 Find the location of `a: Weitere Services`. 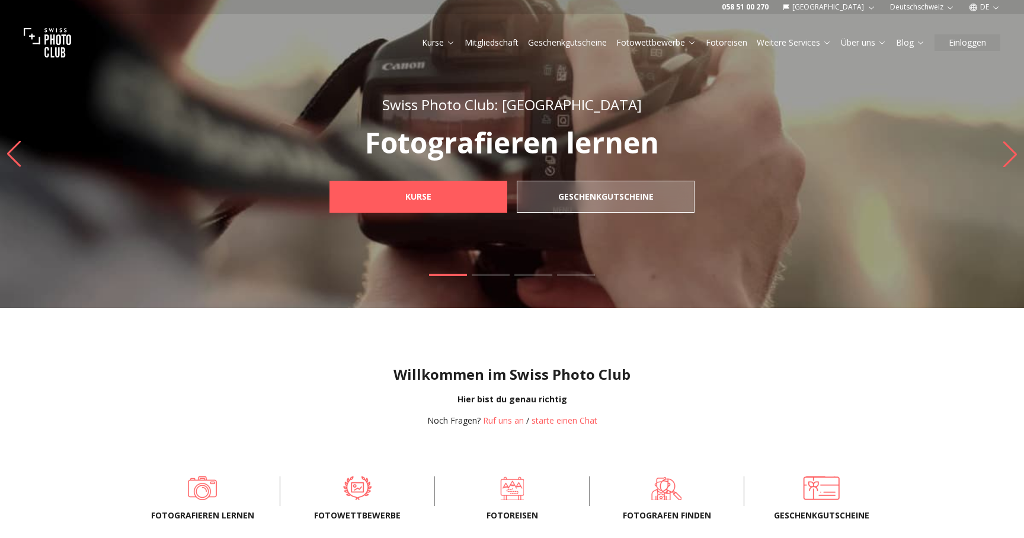

a: Weitere Services is located at coordinates (794, 43).